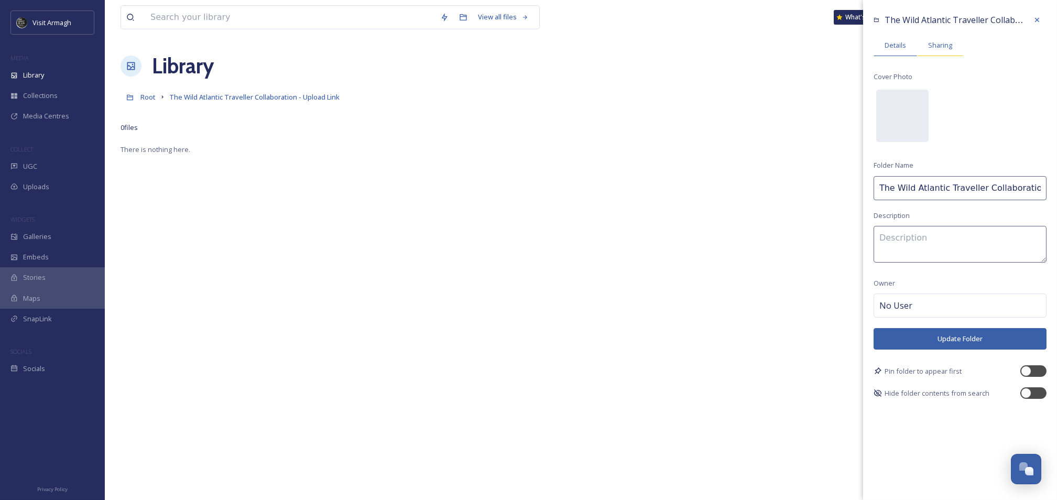 This screenshot has width=1057, height=500. I want to click on a: View all files, so click(503, 17).